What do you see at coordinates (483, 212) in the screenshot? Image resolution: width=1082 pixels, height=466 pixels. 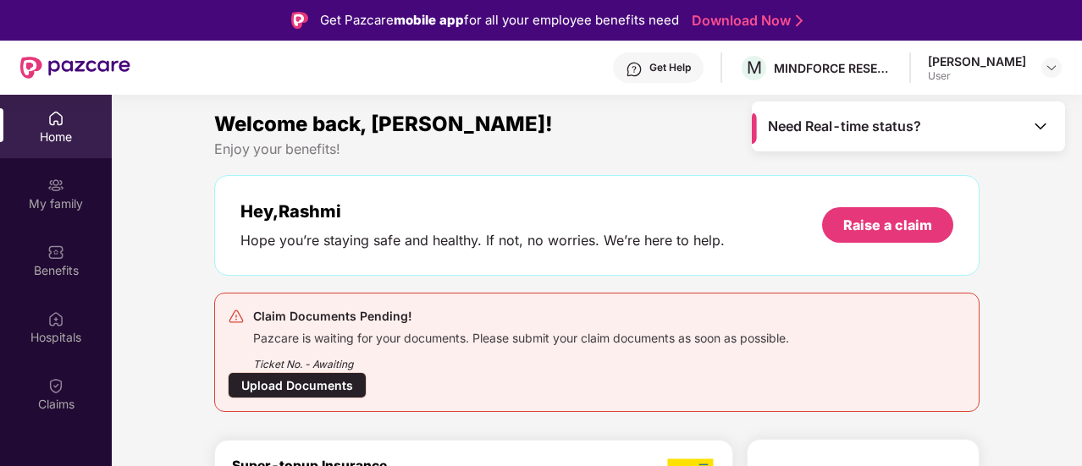 I see `div: Hey, Rashmi` at bounding box center [483, 212].